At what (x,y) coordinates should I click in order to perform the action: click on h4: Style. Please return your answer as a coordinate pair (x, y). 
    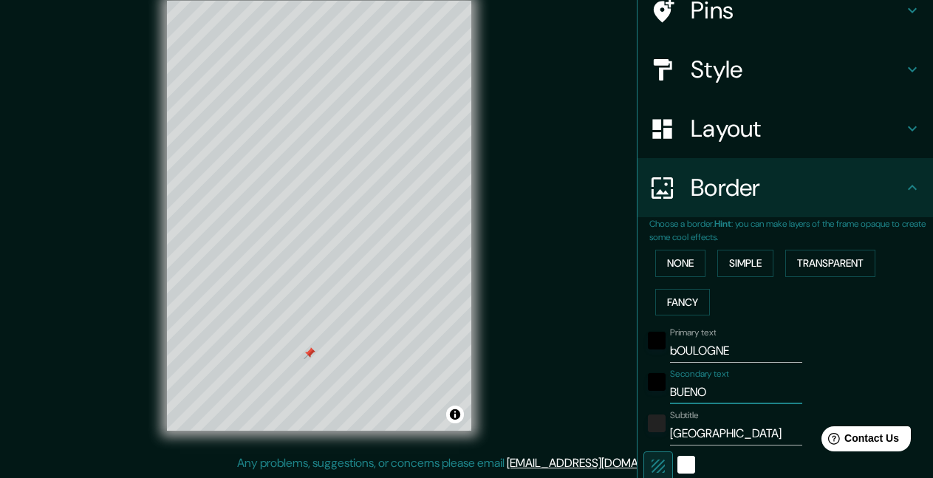
    Looking at the image, I should click on (797, 69).